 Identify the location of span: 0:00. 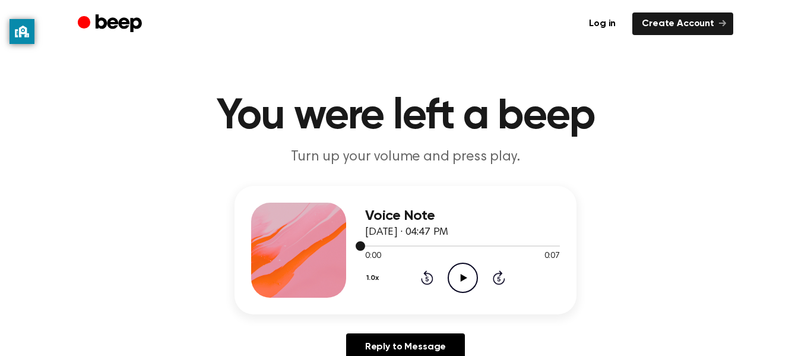
(373, 256).